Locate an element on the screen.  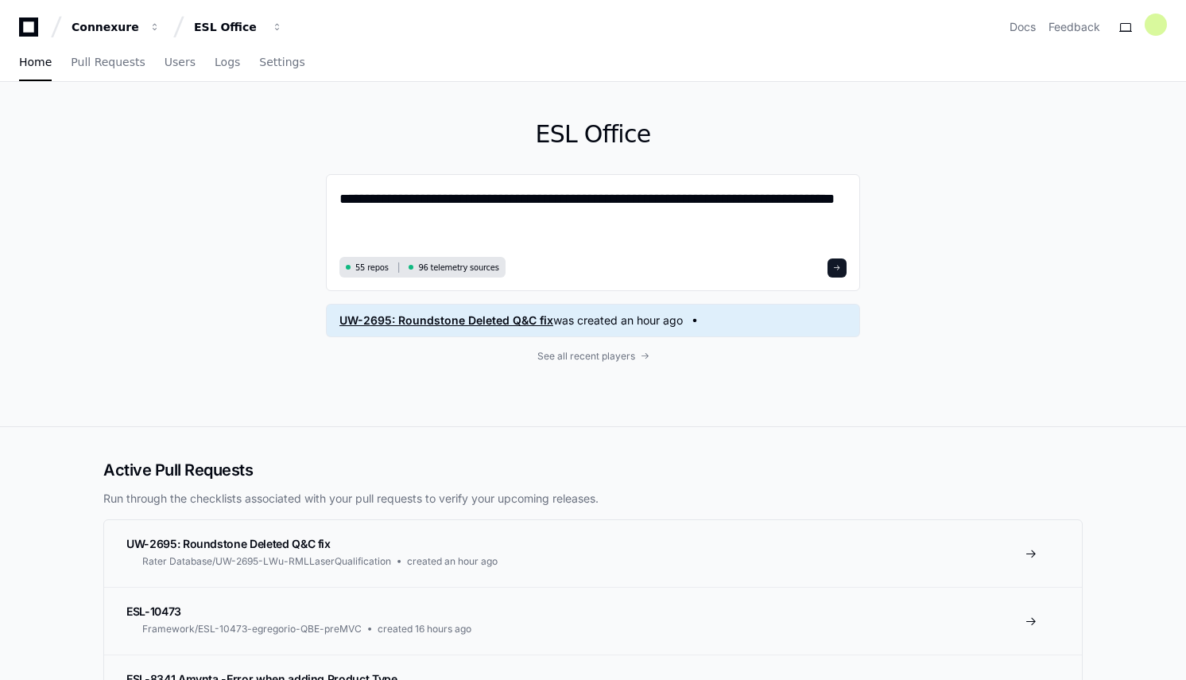
button: Connexure is located at coordinates (116, 27).